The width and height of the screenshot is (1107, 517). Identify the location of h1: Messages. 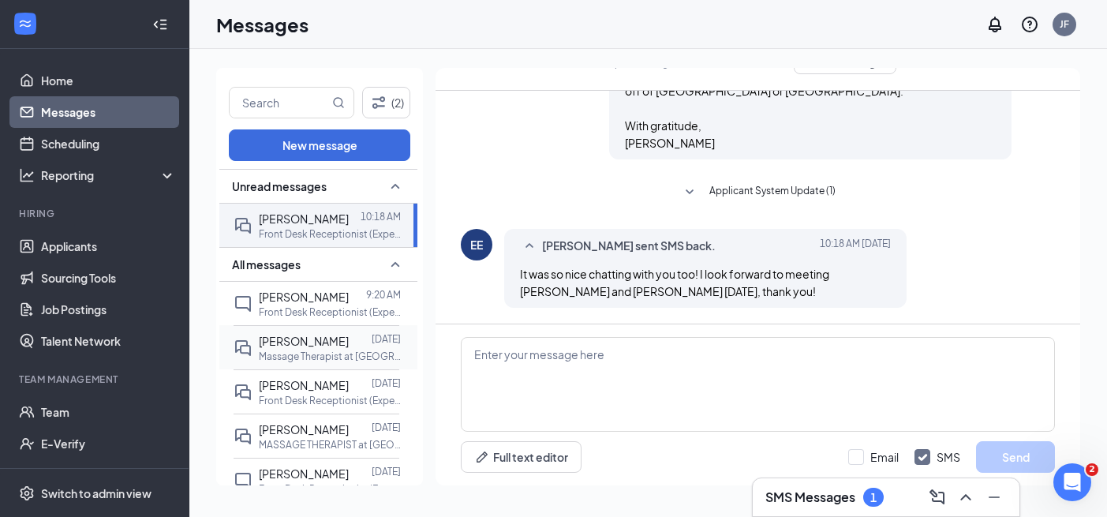
(262, 24).